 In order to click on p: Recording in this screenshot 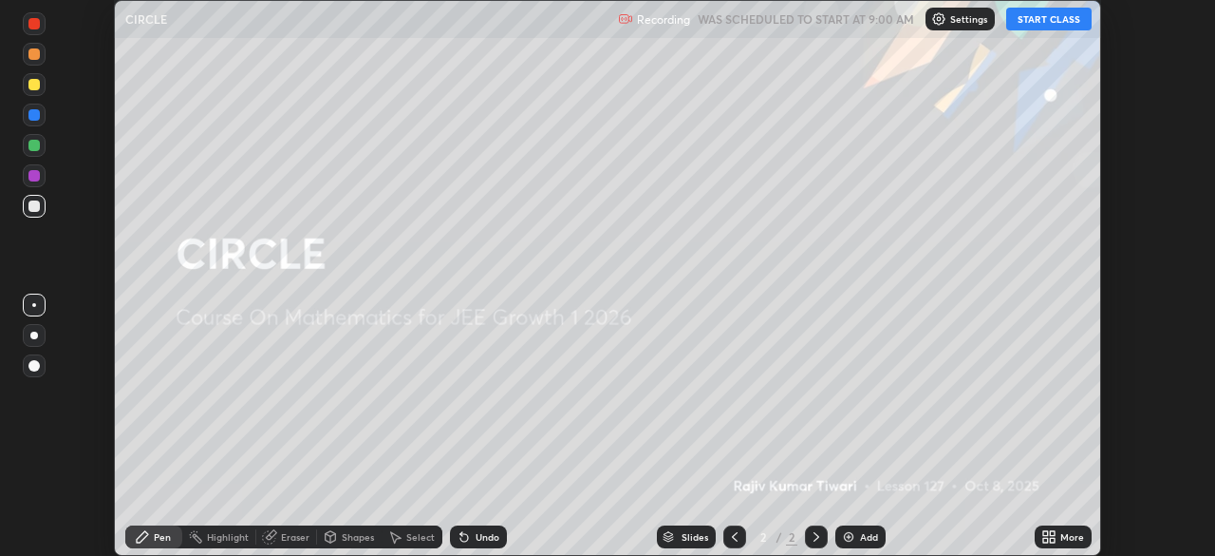, I will do `click(664, 19)`.